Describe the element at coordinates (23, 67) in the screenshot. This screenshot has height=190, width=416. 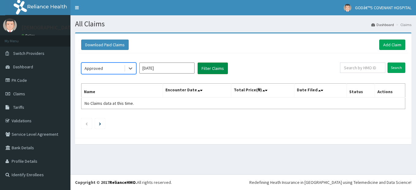
I see `span: Dashboard` at that location.